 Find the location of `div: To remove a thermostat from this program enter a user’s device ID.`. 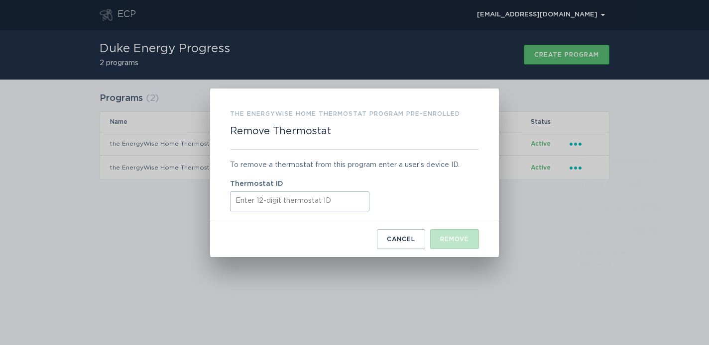

div: To remove a thermostat from this program enter a user’s device ID. is located at coordinates (354, 165).